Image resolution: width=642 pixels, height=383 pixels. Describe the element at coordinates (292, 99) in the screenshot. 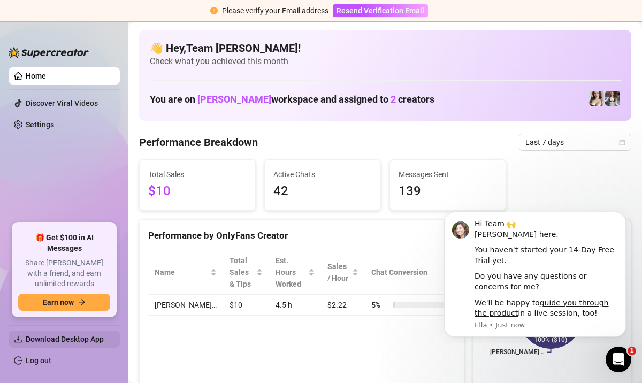

I see `h1: You are on workspace and assigned to creators` at that location.